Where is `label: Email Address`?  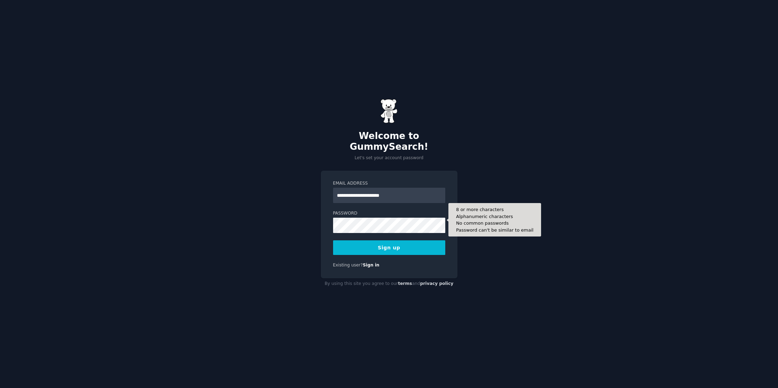 label: Email Address is located at coordinates (389, 184).